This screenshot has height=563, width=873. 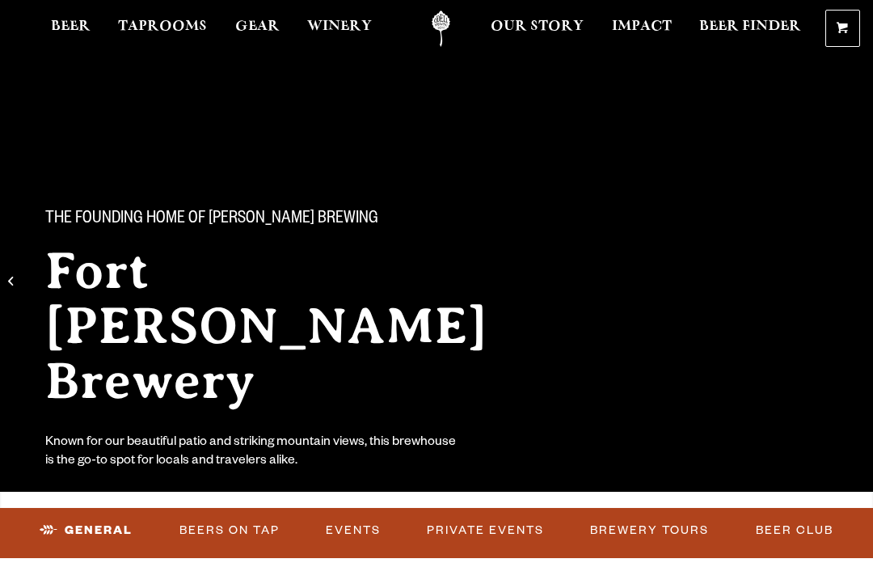 What do you see at coordinates (230, 530) in the screenshot?
I see `a: Beers on Tap` at bounding box center [230, 530].